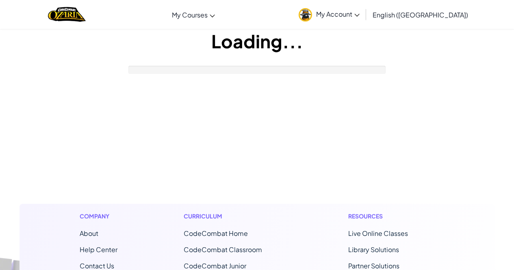 The image size is (514, 270). I want to click on span: Contact Us, so click(97, 266).